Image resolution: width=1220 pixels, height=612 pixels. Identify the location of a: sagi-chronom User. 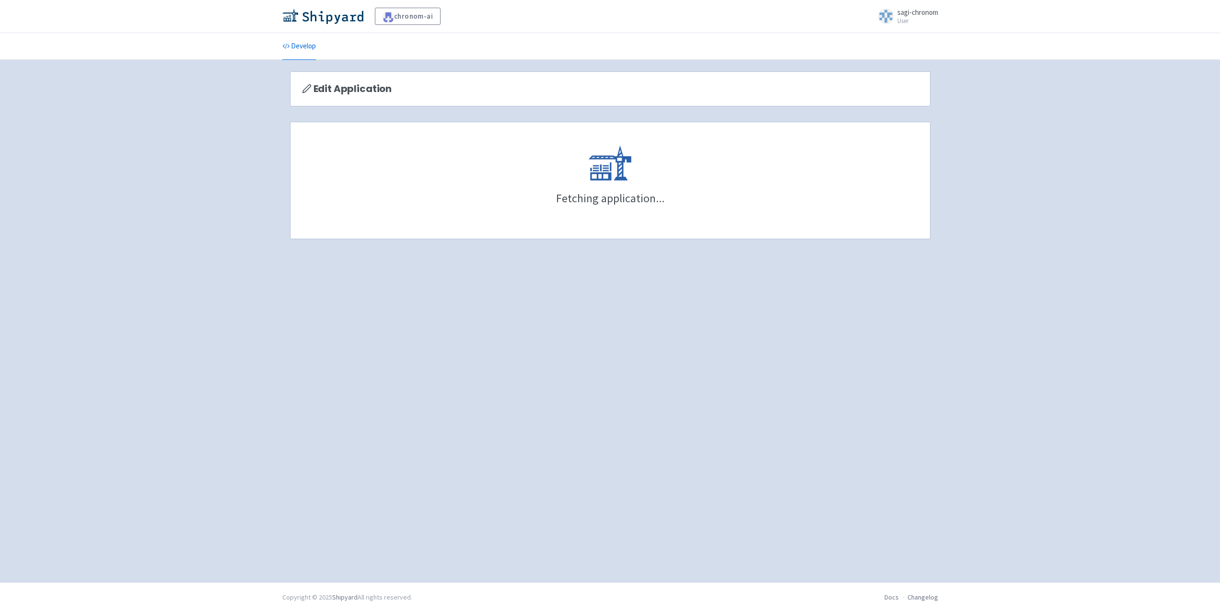
(905, 16).